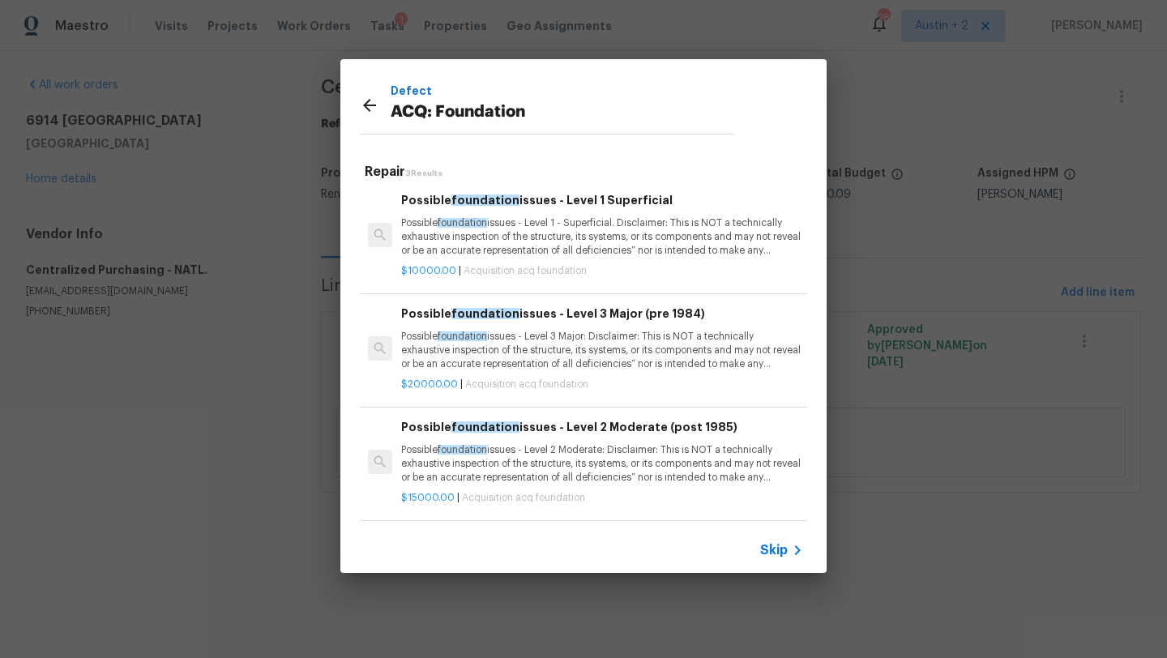  Describe the element at coordinates (424, 173) in the screenshot. I see `span: 3 Results` at that location.